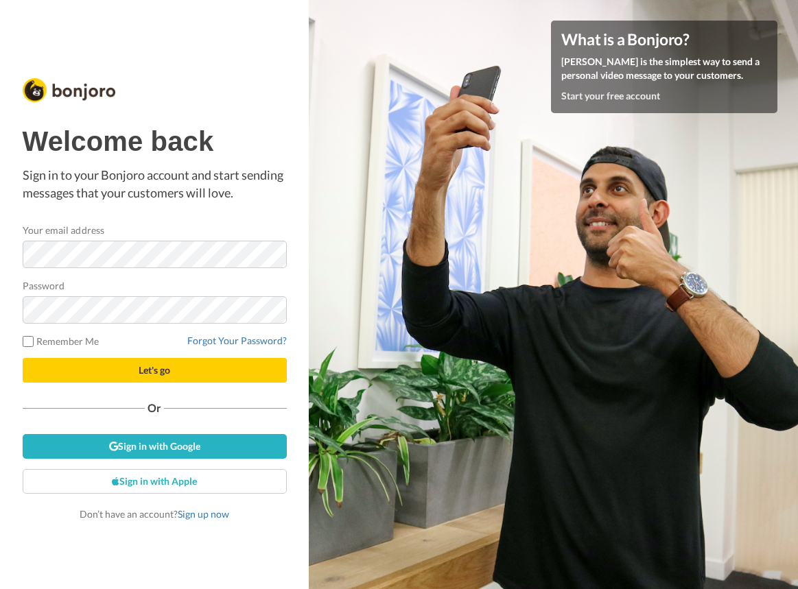  Describe the element at coordinates (44, 285) in the screenshot. I see `label: Password` at that location.